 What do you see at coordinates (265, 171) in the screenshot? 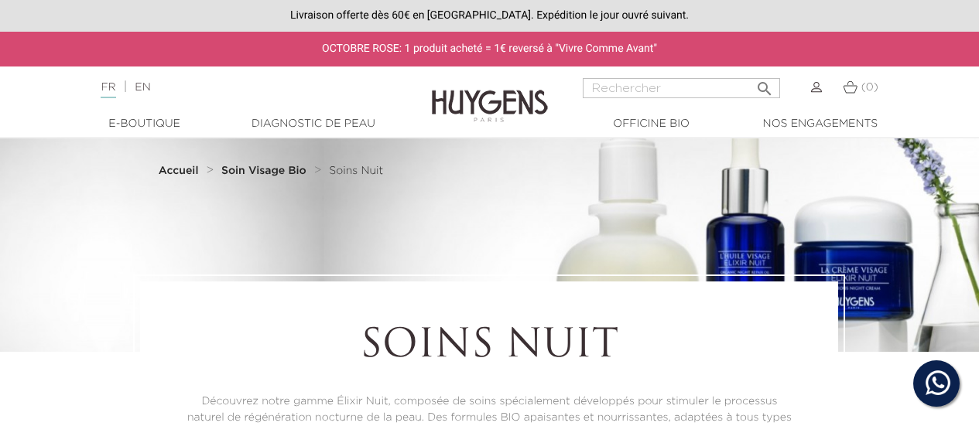
I see `a: Soin Visage Bio` at bounding box center [265, 171].